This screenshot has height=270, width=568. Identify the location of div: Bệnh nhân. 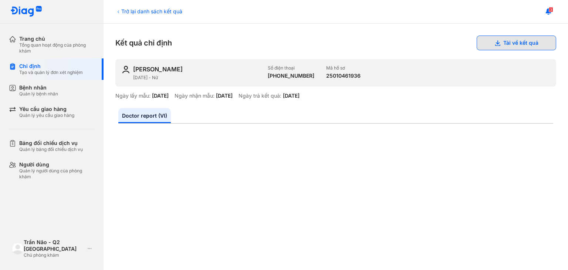
(38, 88).